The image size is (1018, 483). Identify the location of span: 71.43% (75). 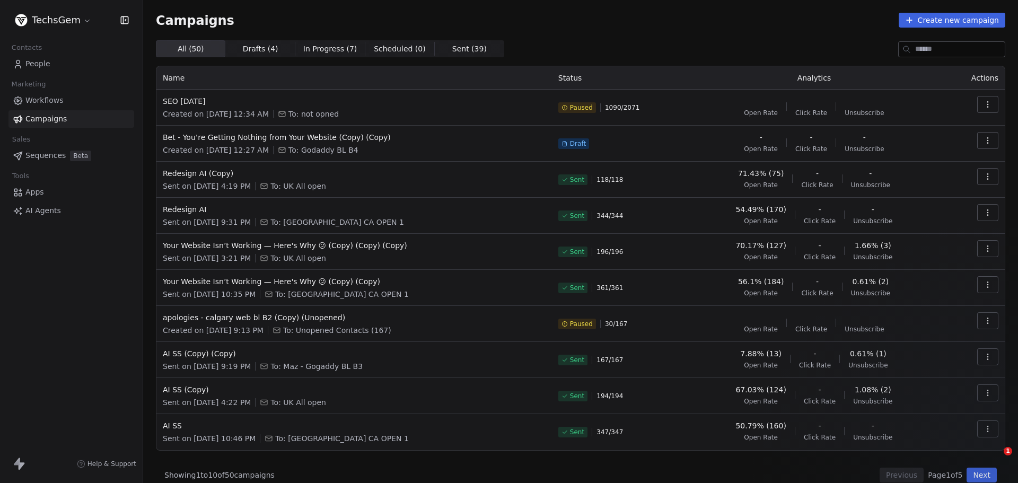
(761, 173).